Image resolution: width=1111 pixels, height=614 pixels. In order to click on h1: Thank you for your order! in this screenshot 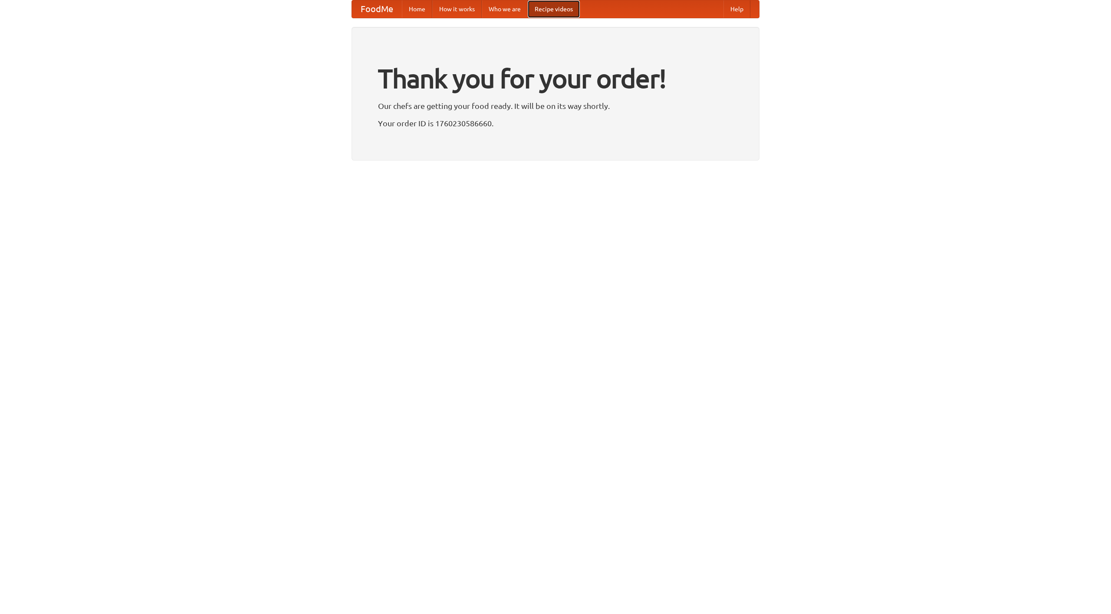, I will do `click(556, 79)`.